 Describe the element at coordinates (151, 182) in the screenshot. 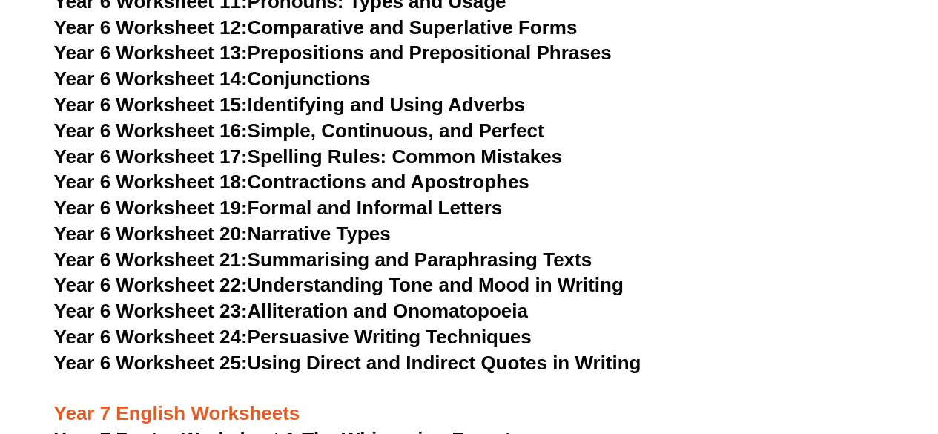

I see `span: Year 6 Worksheet 18:` at that location.